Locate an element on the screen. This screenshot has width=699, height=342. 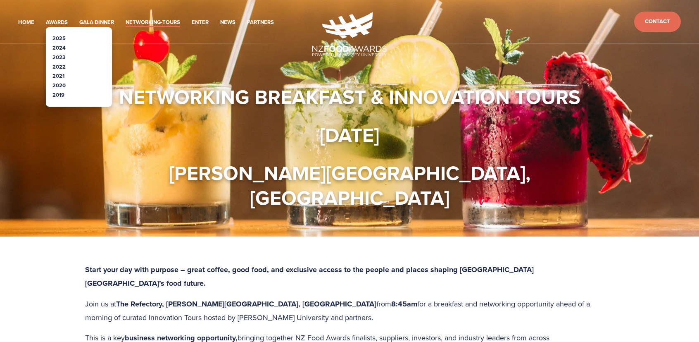
a: News is located at coordinates (228, 22).